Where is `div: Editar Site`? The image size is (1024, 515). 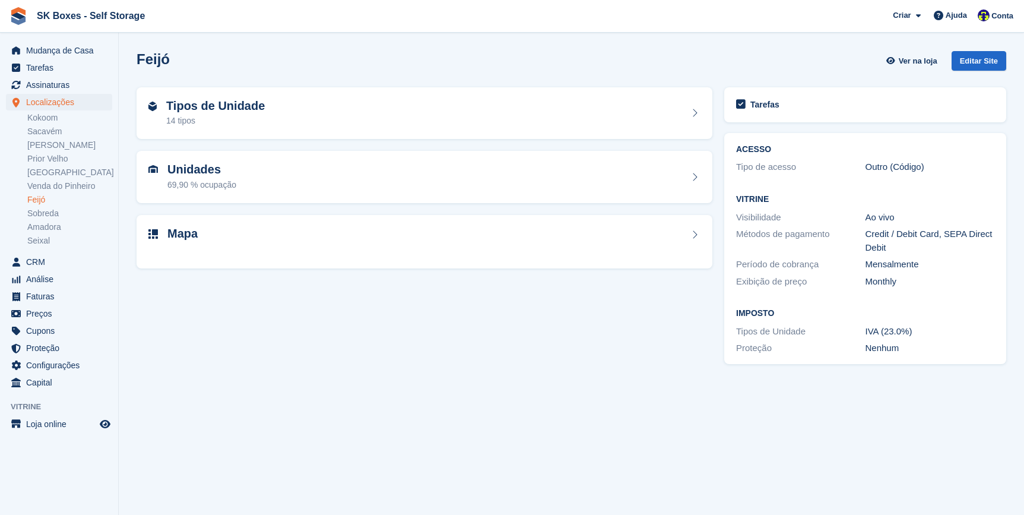
div: Editar Site is located at coordinates (979, 61).